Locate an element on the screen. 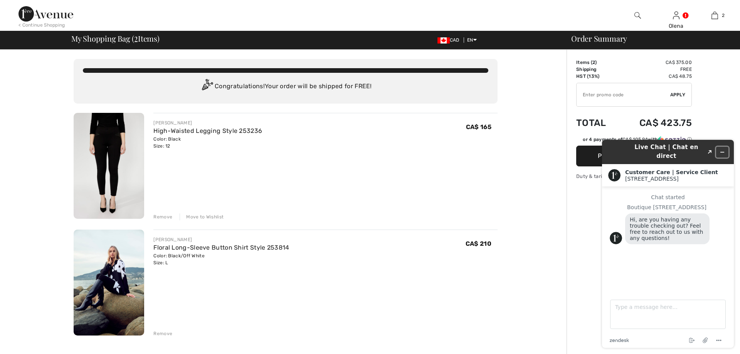  a: High-Waisted Legging Style 253236 is located at coordinates (208, 131).